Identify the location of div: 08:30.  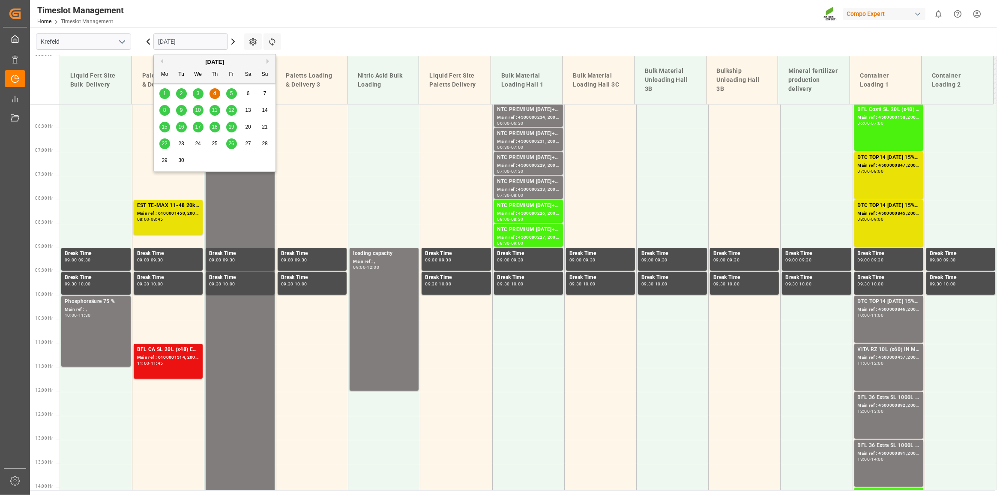
(504, 243).